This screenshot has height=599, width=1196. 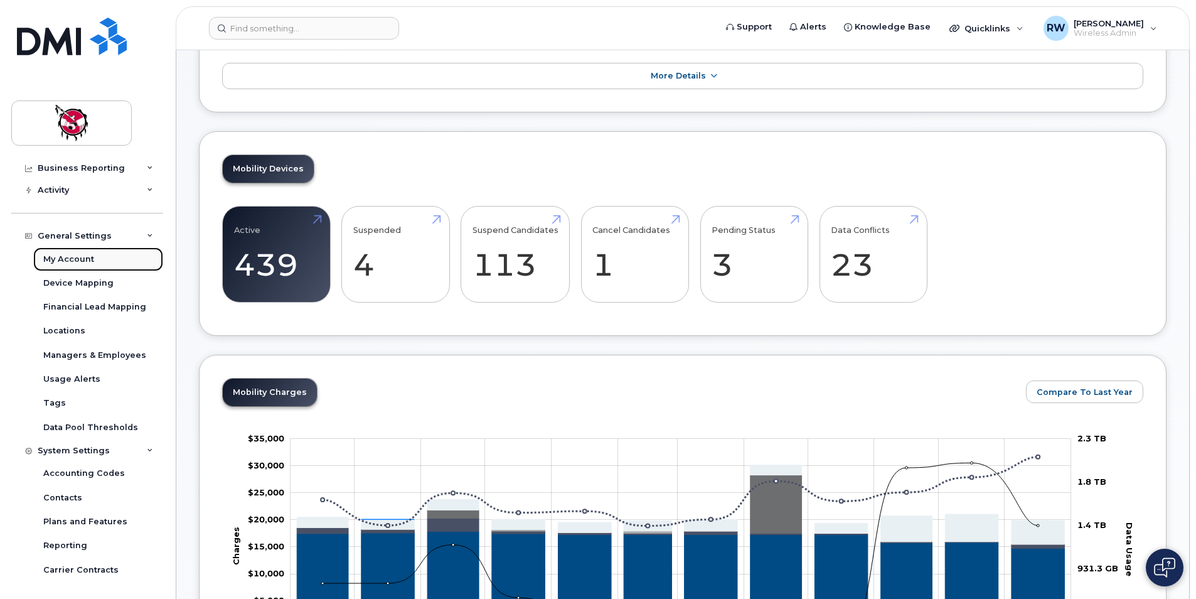 What do you see at coordinates (813, 27) in the screenshot?
I see `span: Alerts` at bounding box center [813, 27].